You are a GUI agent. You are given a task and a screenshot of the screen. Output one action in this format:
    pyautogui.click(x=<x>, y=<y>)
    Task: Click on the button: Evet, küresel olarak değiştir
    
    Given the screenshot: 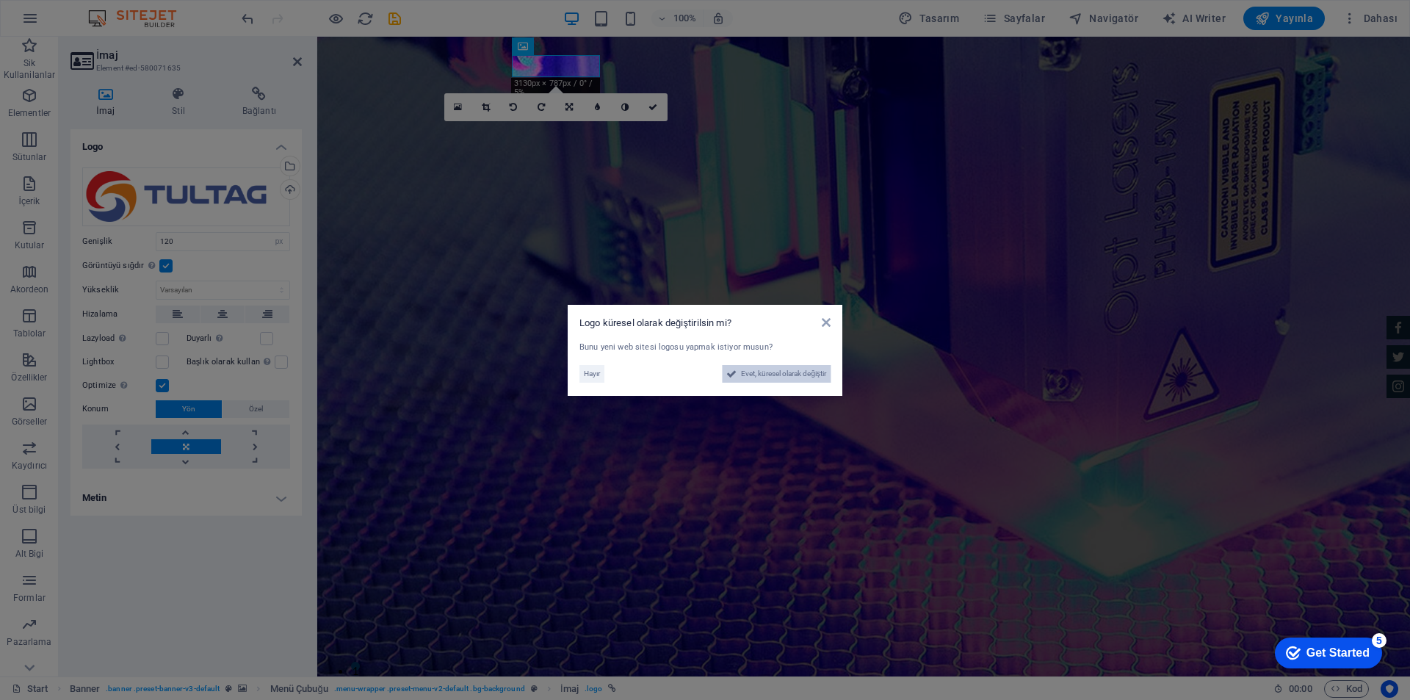 What is the action you would take?
    pyautogui.click(x=776, y=374)
    